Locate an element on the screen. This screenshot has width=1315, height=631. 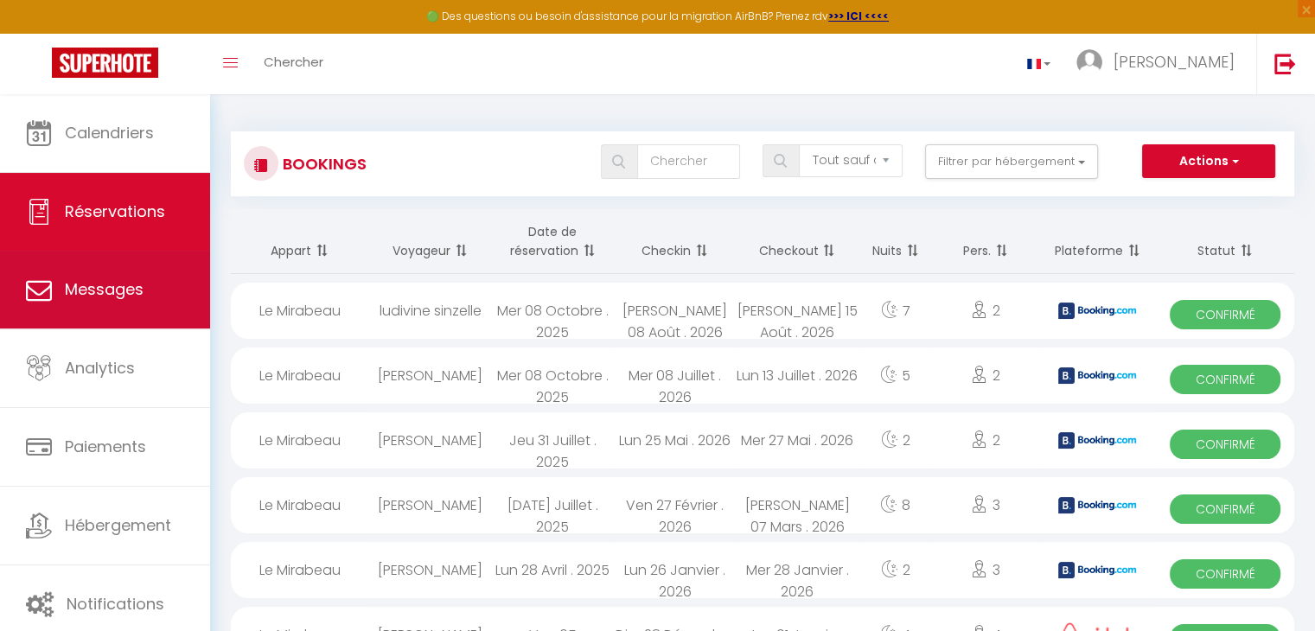
th: Sort by channel is located at coordinates (1097, 241).